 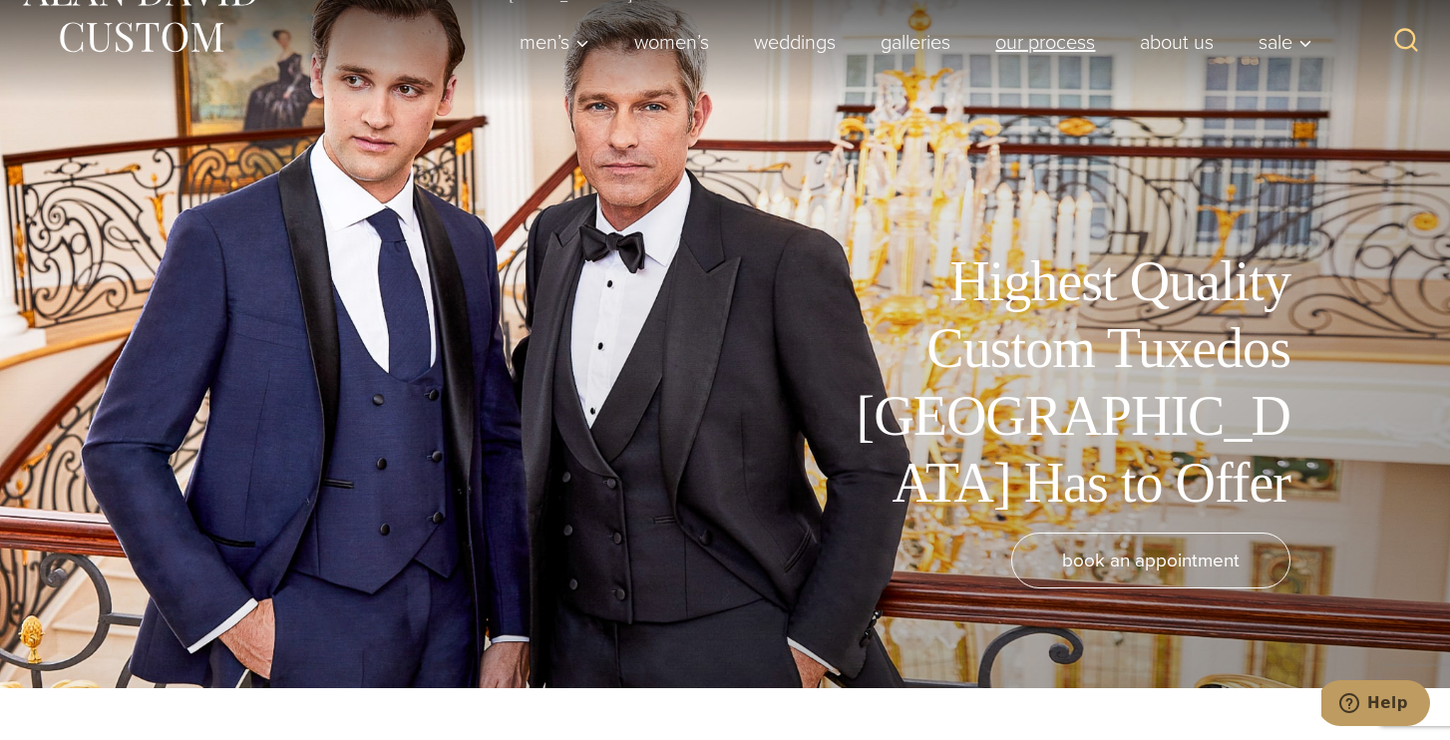 What do you see at coordinates (1406, 42) in the screenshot?
I see `button: View Search Form` at bounding box center [1406, 42].